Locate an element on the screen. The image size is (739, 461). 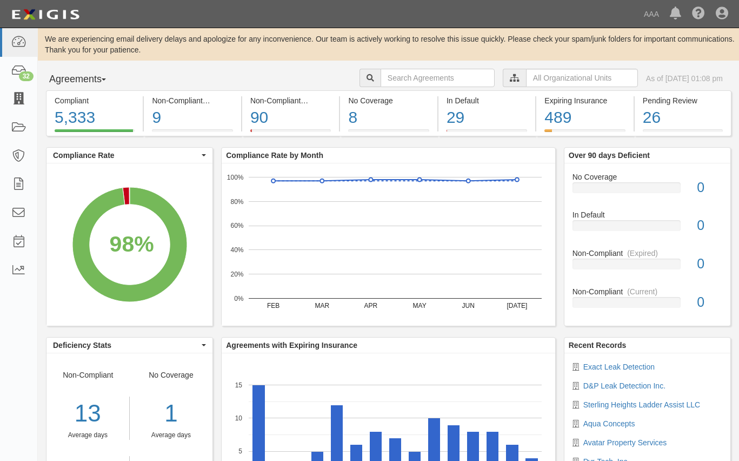
a: Expiring Insurance489 is located at coordinates (584, 134).